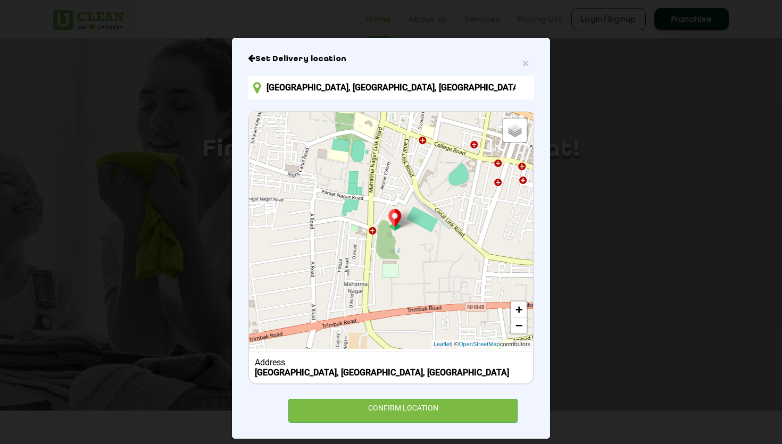 Image resolution: width=782 pixels, height=444 pixels. I want to click on h6: Close, so click(391, 59).